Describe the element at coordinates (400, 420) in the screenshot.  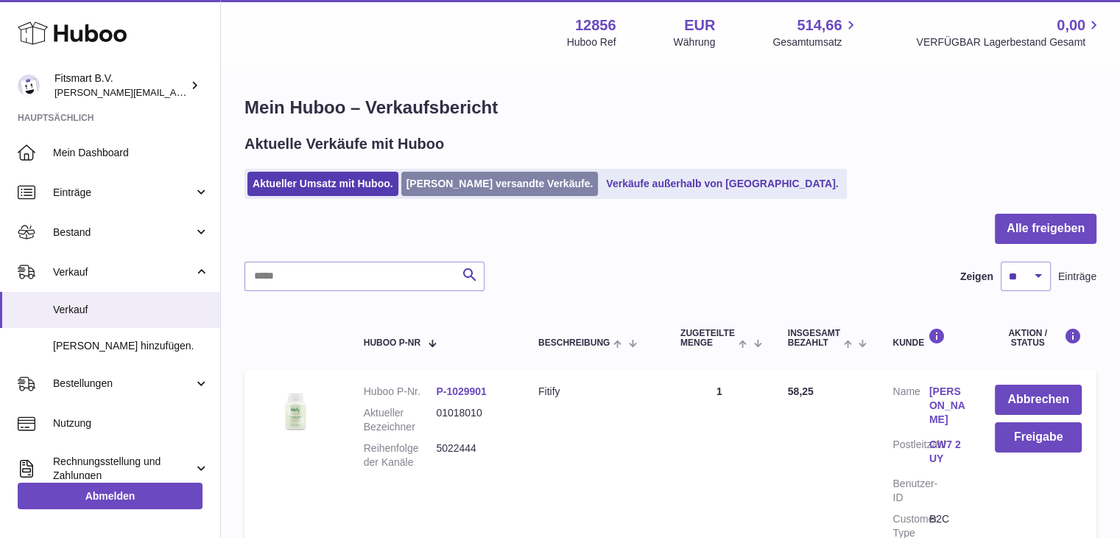
I see `dt: Aktueller Bezeichner` at that location.